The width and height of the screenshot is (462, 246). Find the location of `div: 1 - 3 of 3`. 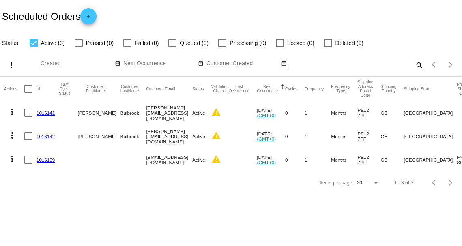

div: 1 - 3 of 3 is located at coordinates (403, 183).